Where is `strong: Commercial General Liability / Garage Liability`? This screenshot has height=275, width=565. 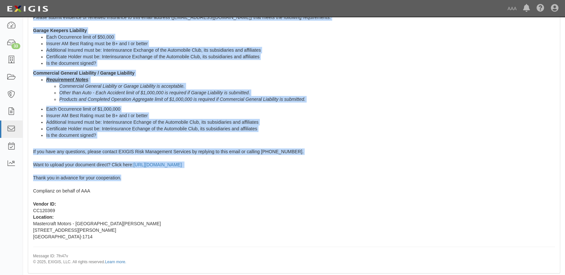 strong: Commercial General Liability / Garage Liability is located at coordinates (84, 73).